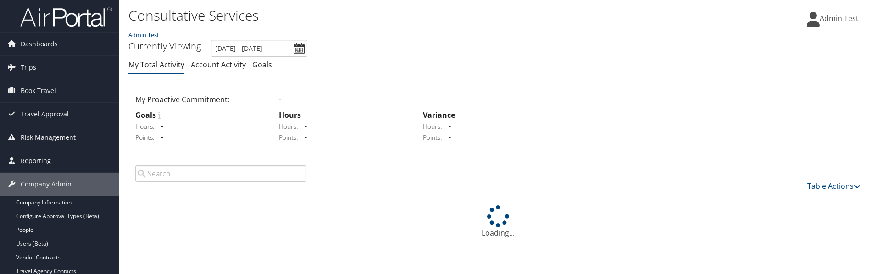 The height and width of the screenshot is (274, 877). I want to click on div: Loading..., so click(498, 222).